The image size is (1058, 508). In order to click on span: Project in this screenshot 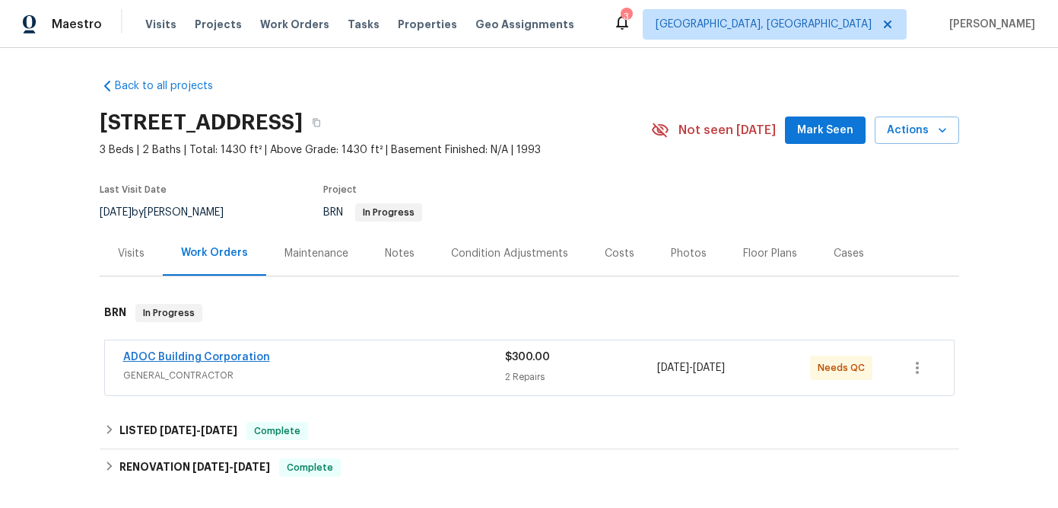, I will do `click(340, 189)`.